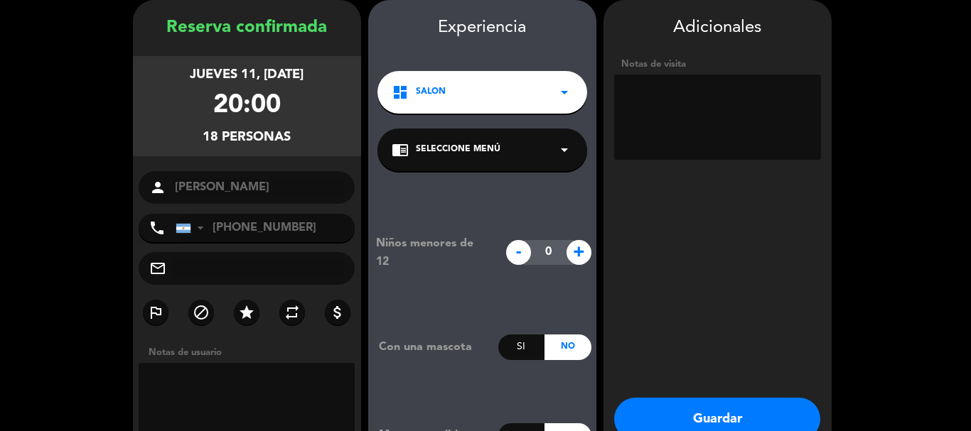  What do you see at coordinates (193, 228) in the screenshot?
I see `div: Argentina: +54` at bounding box center [193, 228].